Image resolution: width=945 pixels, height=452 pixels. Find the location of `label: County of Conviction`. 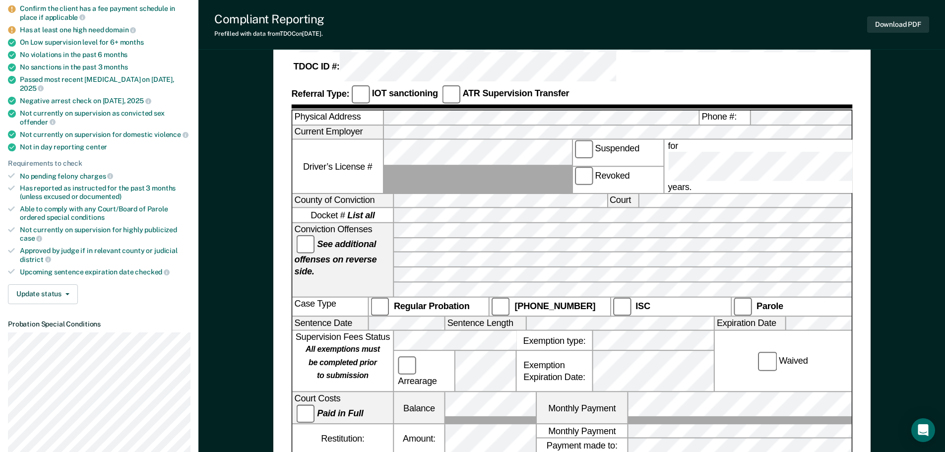

label: County of Conviction is located at coordinates (342, 201).